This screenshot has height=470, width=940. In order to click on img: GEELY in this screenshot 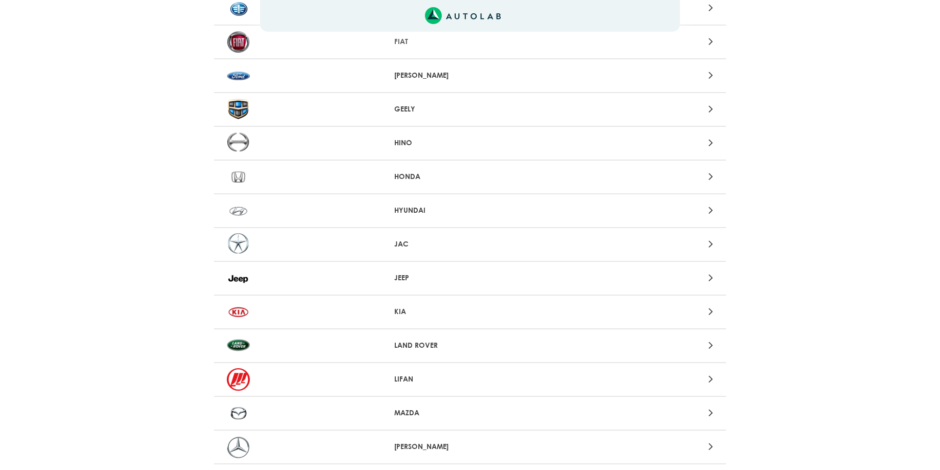, I will do `click(238, 110)`.